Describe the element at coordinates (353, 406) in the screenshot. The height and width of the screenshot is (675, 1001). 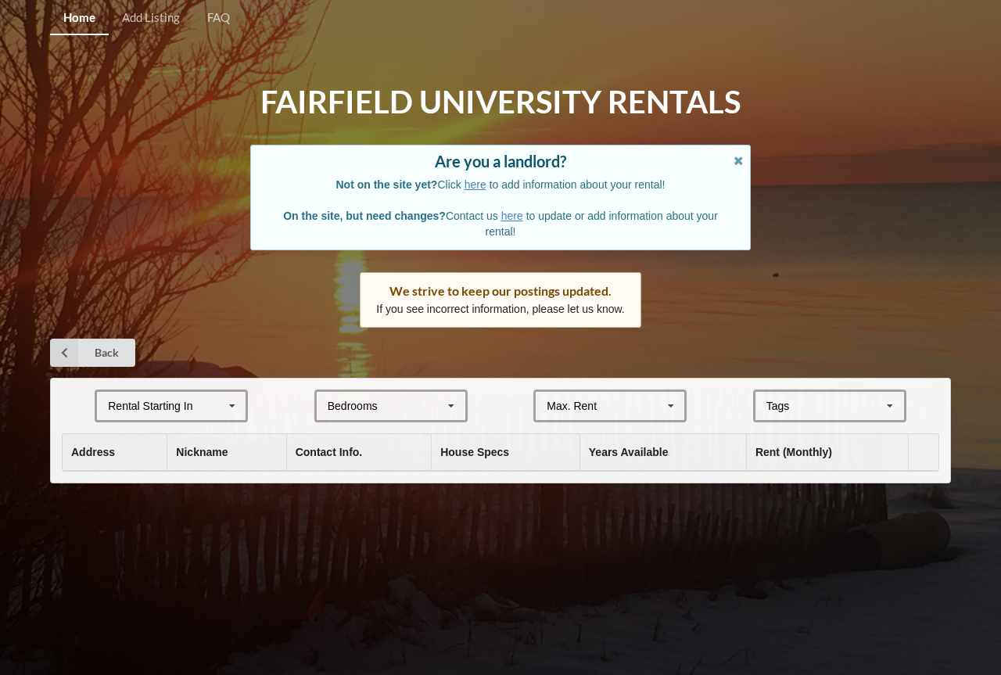
I see `div: Bedrooms` at that location.